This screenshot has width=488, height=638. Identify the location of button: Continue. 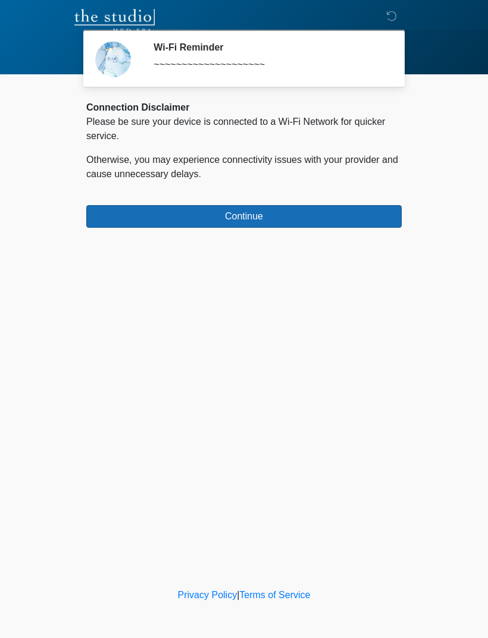
(244, 216).